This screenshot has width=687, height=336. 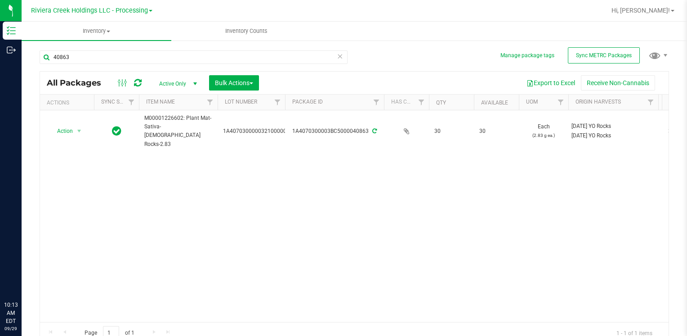 What do you see at coordinates (234, 83) in the screenshot?
I see `span: Bulk Actions` at bounding box center [234, 83].